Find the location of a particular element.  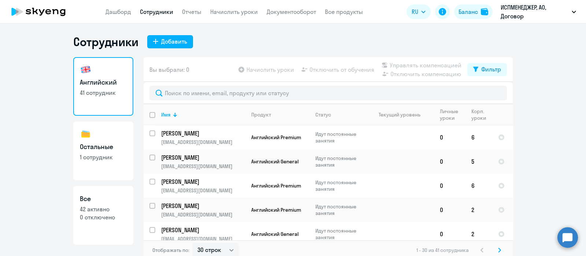

p: 41 сотрудник is located at coordinates (103, 93).